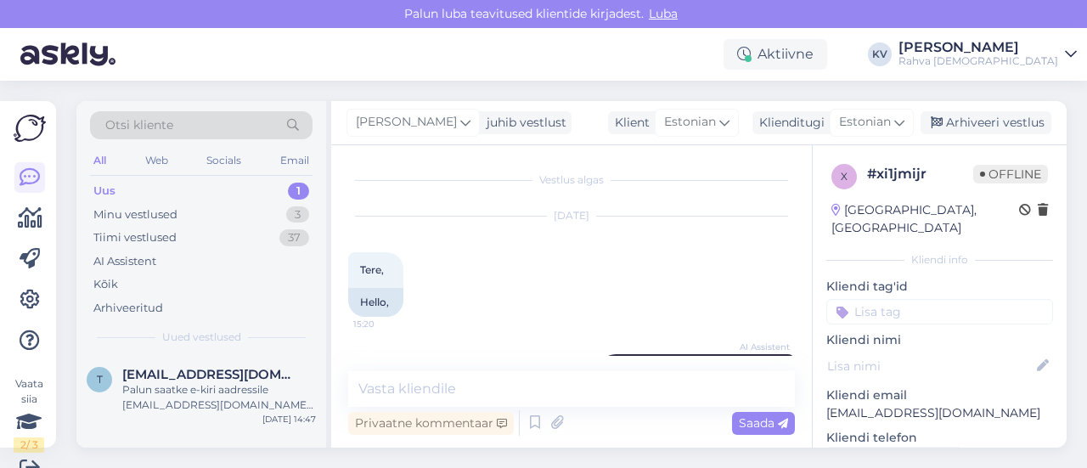  Describe the element at coordinates (30, 128) in the screenshot. I see `img: Askly Logo` at that location.